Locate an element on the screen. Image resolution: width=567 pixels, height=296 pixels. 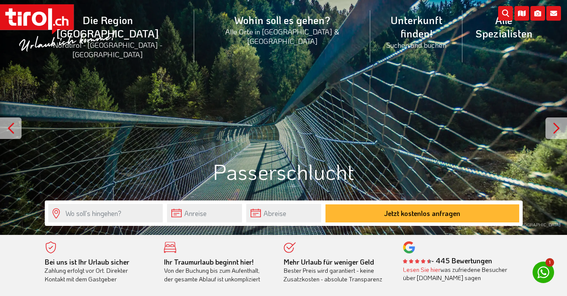
a: 1 is located at coordinates (543, 272).